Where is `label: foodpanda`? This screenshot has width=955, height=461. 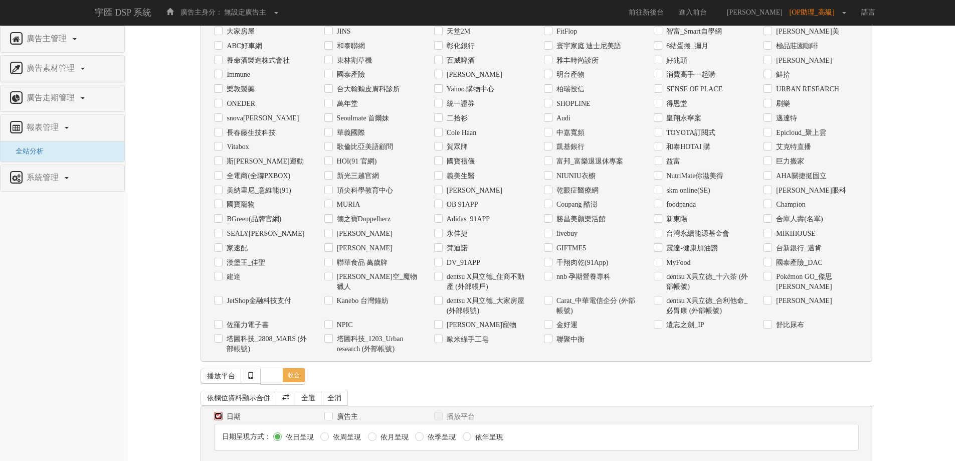
label: foodpanda is located at coordinates (680, 204).